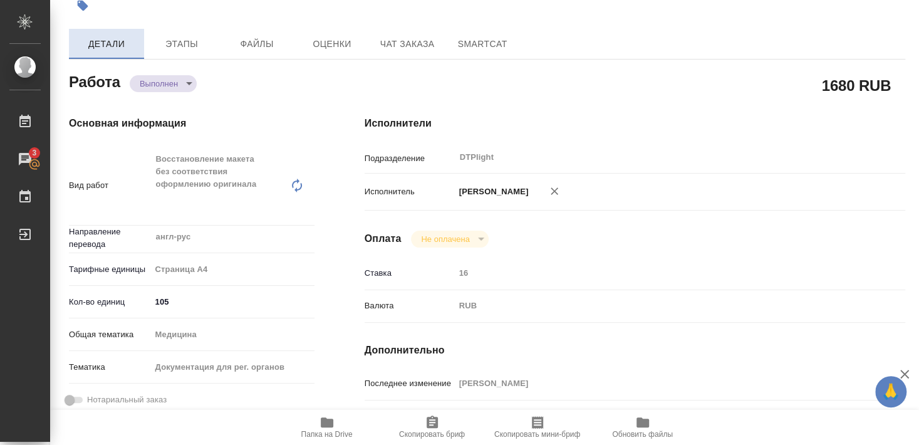 Image resolution: width=919 pixels, height=445 pixels. What do you see at coordinates (432, 427) in the screenshot?
I see `button: Скопировать бриф` at bounding box center [432, 427].